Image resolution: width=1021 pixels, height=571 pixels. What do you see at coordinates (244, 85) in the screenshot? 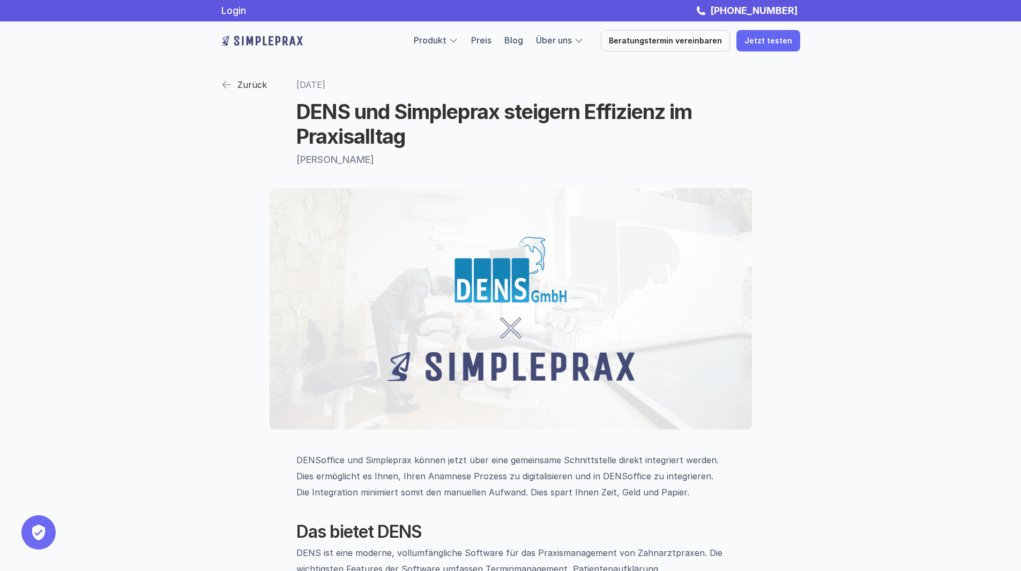
I see `a: Zurück` at bounding box center [244, 85].